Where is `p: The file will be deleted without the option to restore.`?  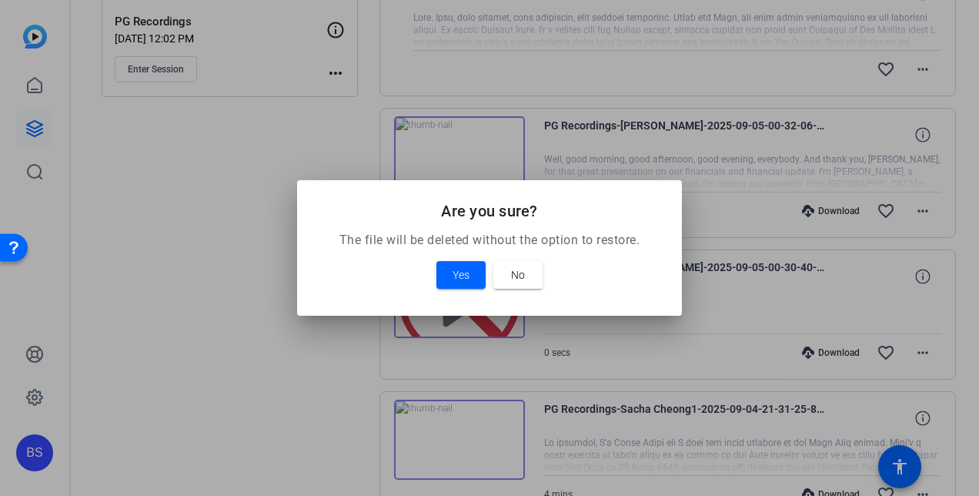 p: The file will be deleted without the option to restore. is located at coordinates (490, 240).